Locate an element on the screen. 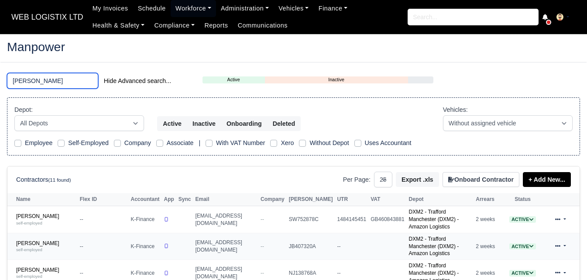 Image resolution: width=587 pixels, height=280 pixels. span: WEB LOGISTIX LTD is located at coordinates (47, 17).